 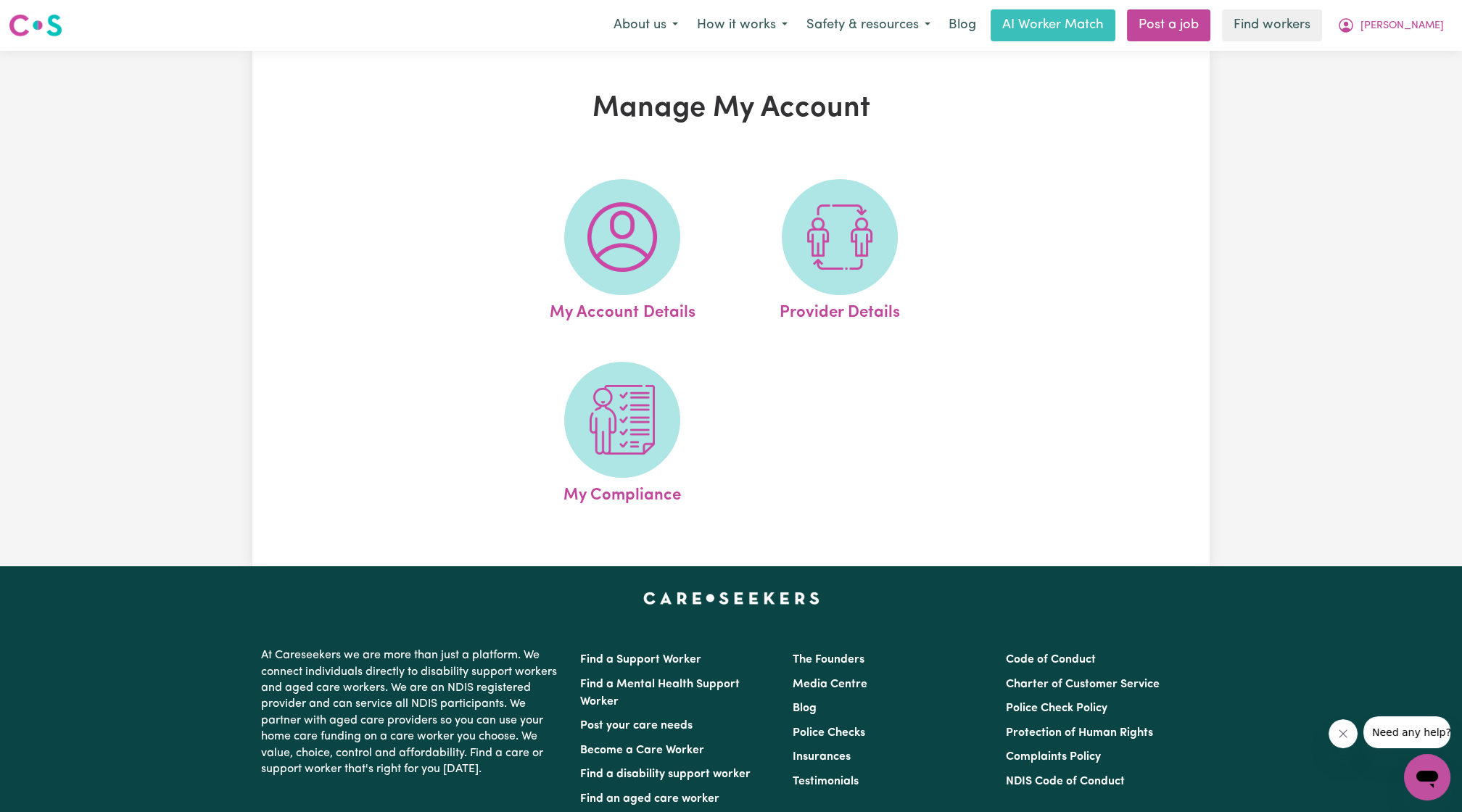 What do you see at coordinates (826, 781) in the screenshot?
I see `a: Testimonials` at bounding box center [826, 781].